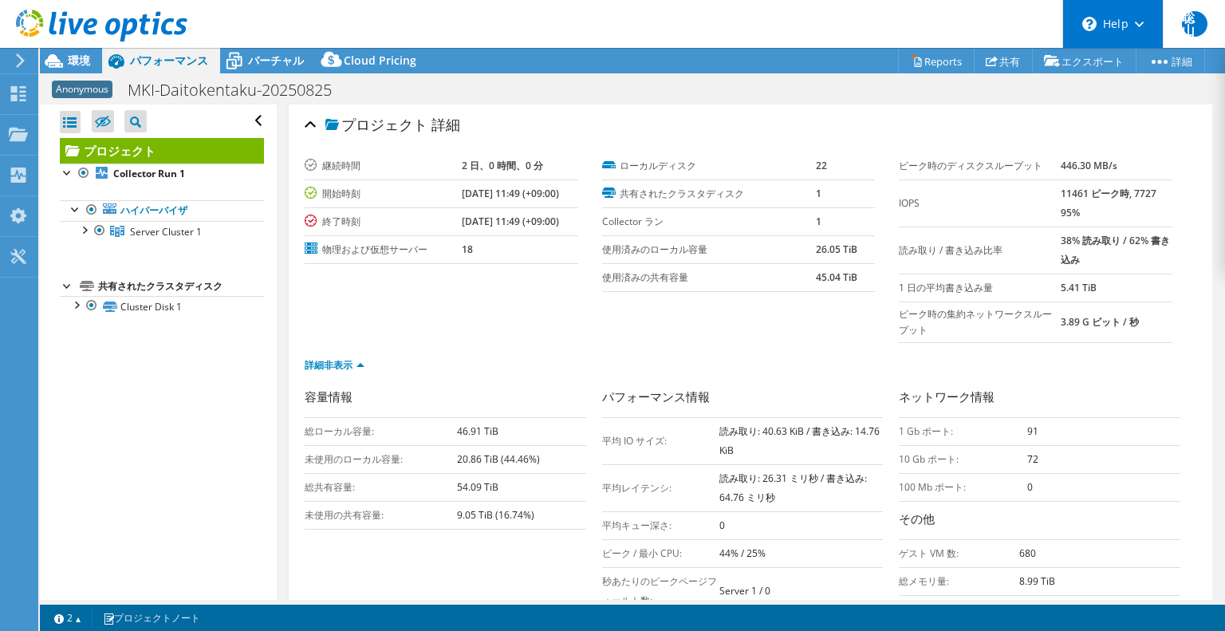 This screenshot has height=631, width=1225. I want to click on span: Server Cluster 1, so click(166, 231).